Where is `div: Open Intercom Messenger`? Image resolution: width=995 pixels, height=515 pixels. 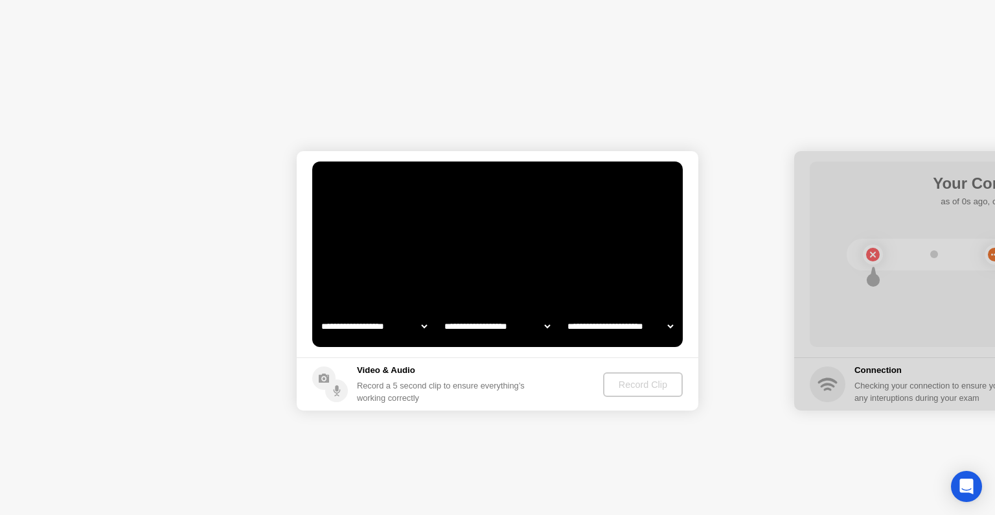 div: Open Intercom Messenger is located at coordinates (967, 486).